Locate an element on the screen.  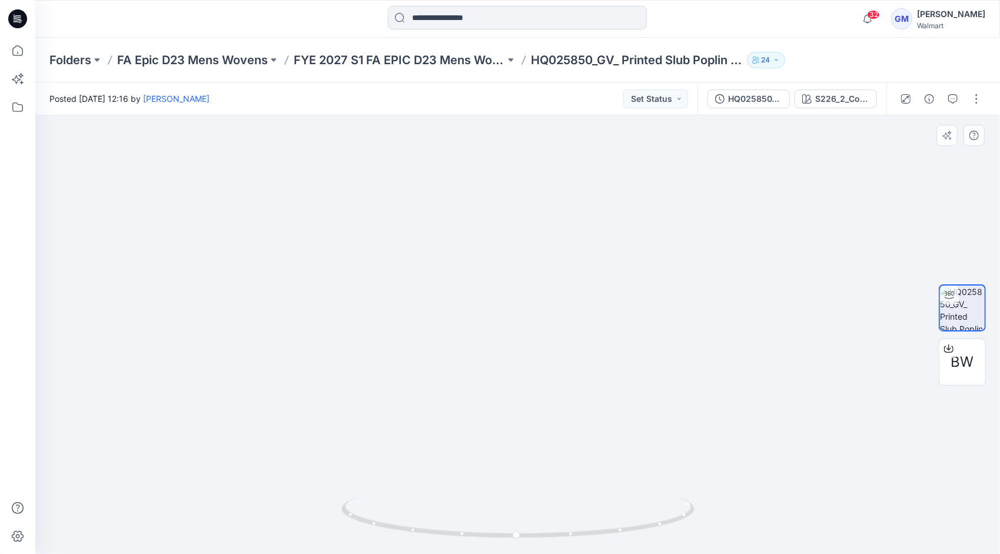
button: S226_2_Color_Floral is located at coordinates (836, 99).